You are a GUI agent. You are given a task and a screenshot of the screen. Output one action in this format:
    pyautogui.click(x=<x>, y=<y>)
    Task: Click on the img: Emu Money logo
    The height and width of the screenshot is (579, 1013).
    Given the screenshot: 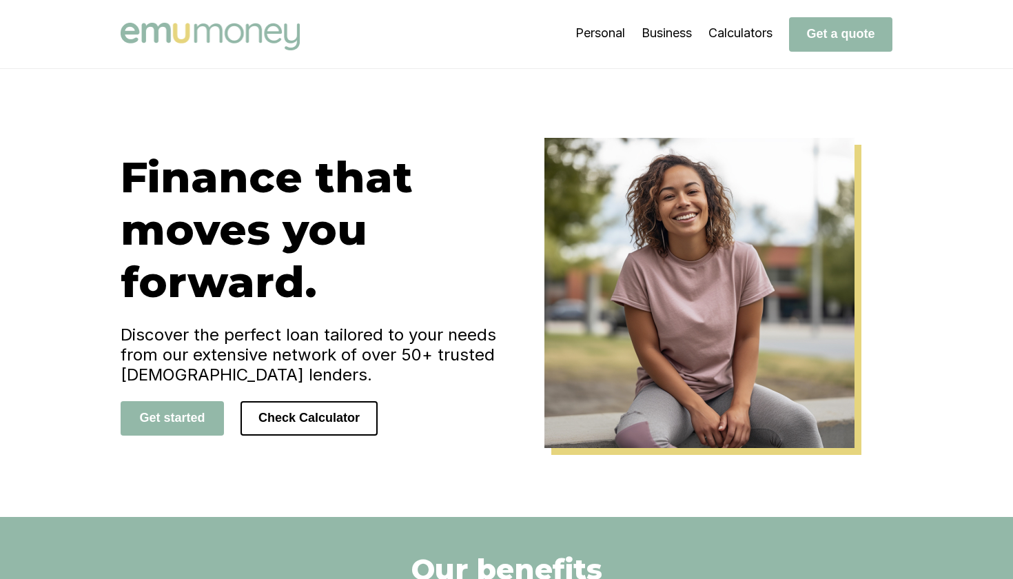 What is the action you would take?
    pyautogui.click(x=210, y=37)
    